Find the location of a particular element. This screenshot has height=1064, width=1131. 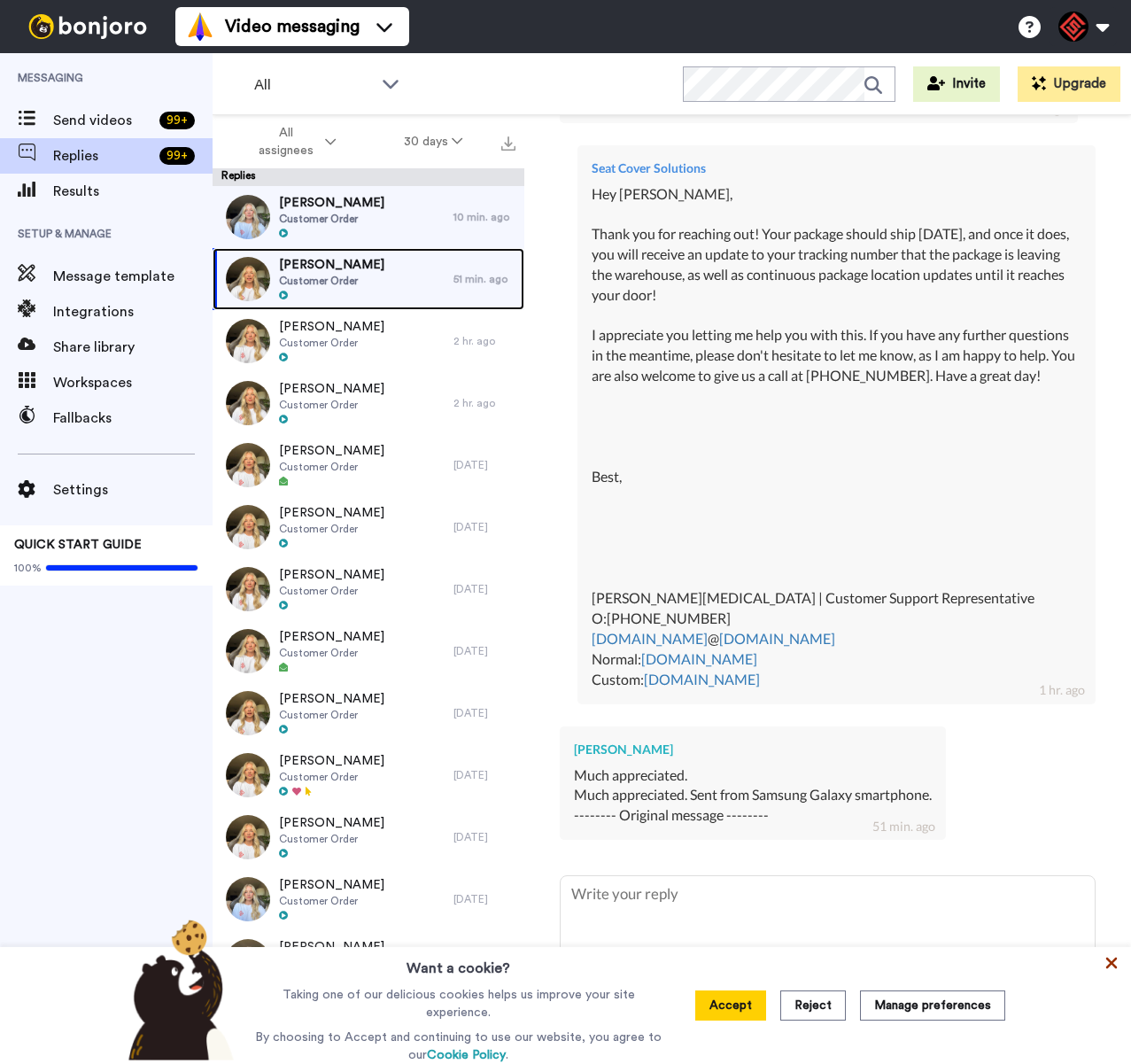

img: aa95d926-7e74-4a11-939f-a79606bbe288-thumb.jpg is located at coordinates (248, 961).